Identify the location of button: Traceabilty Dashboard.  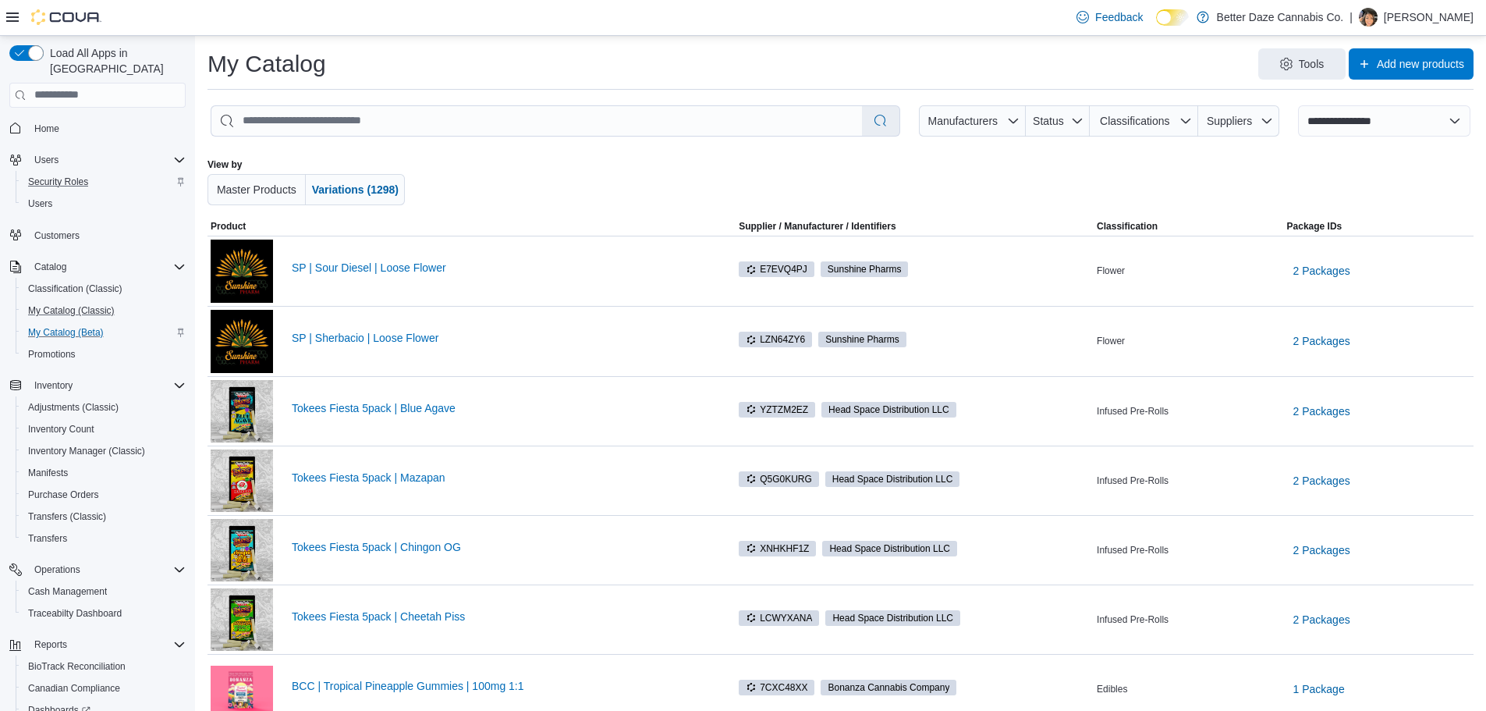
(104, 613).